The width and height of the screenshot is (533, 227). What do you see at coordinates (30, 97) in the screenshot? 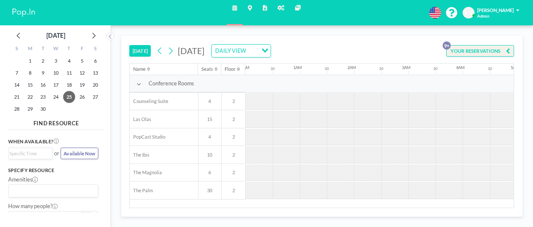
I see `span: Monday, September 22, 2025` at bounding box center [30, 97].